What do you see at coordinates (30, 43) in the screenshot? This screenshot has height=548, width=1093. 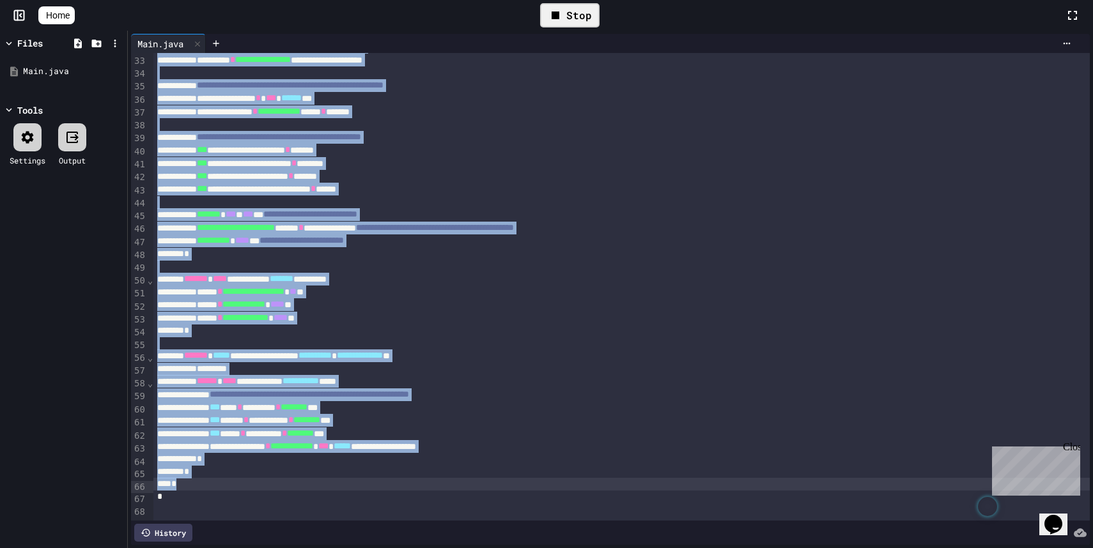 I see `div: Files` at bounding box center [30, 43].